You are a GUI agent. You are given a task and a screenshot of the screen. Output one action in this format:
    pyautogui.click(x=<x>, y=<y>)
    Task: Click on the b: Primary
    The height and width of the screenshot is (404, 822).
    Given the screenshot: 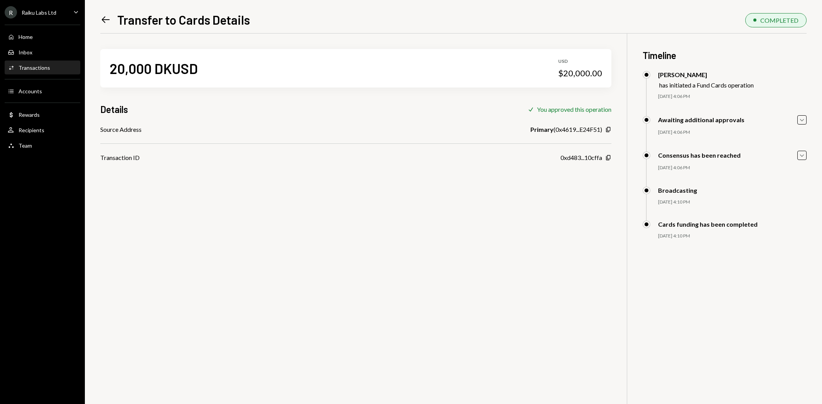 What is the action you would take?
    pyautogui.click(x=542, y=130)
    